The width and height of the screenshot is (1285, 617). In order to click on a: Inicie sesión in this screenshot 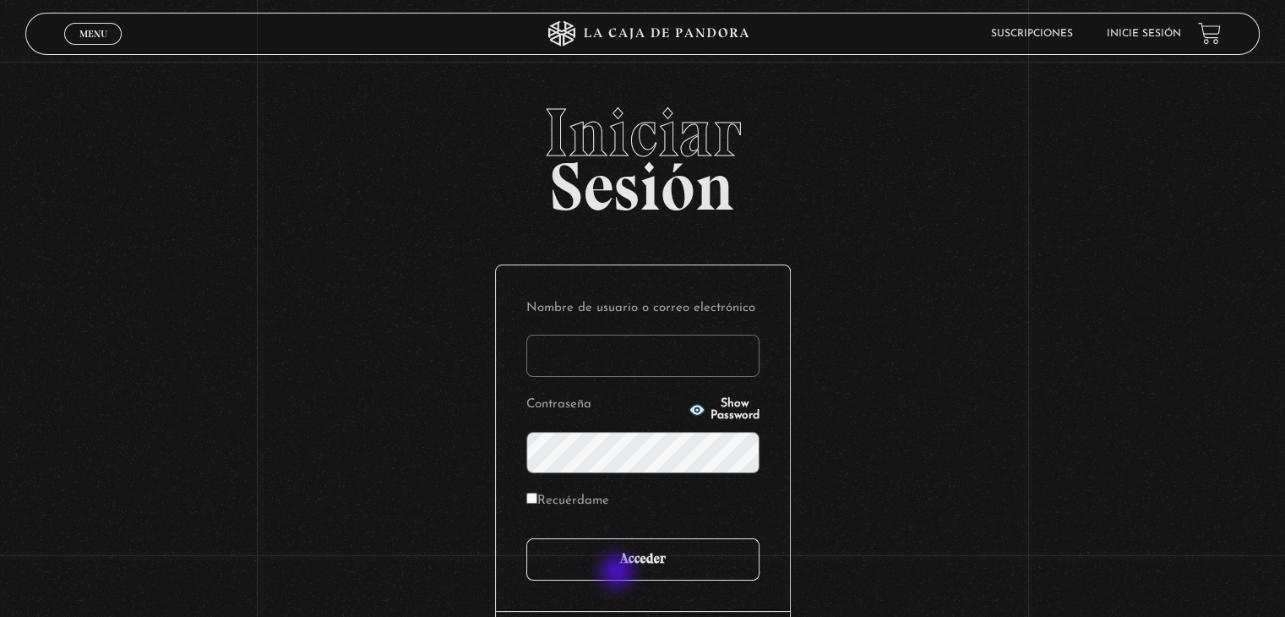, I will do `click(1144, 34)`.